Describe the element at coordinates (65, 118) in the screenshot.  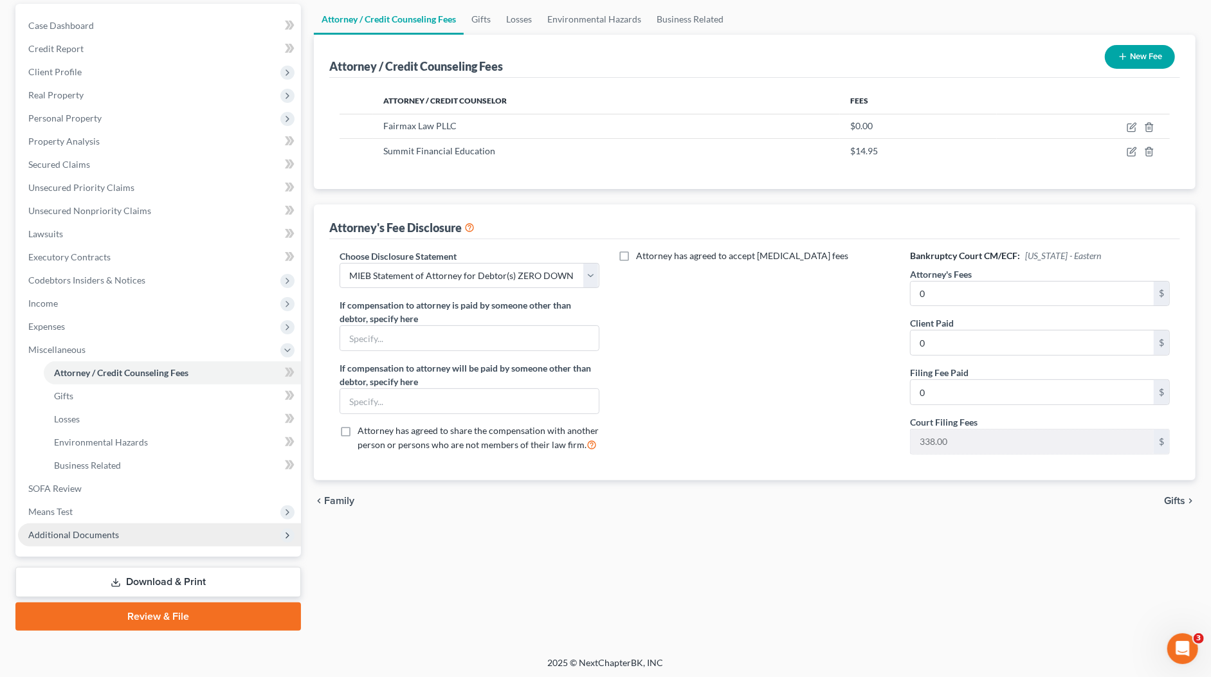
I see `span: Personal Property` at that location.